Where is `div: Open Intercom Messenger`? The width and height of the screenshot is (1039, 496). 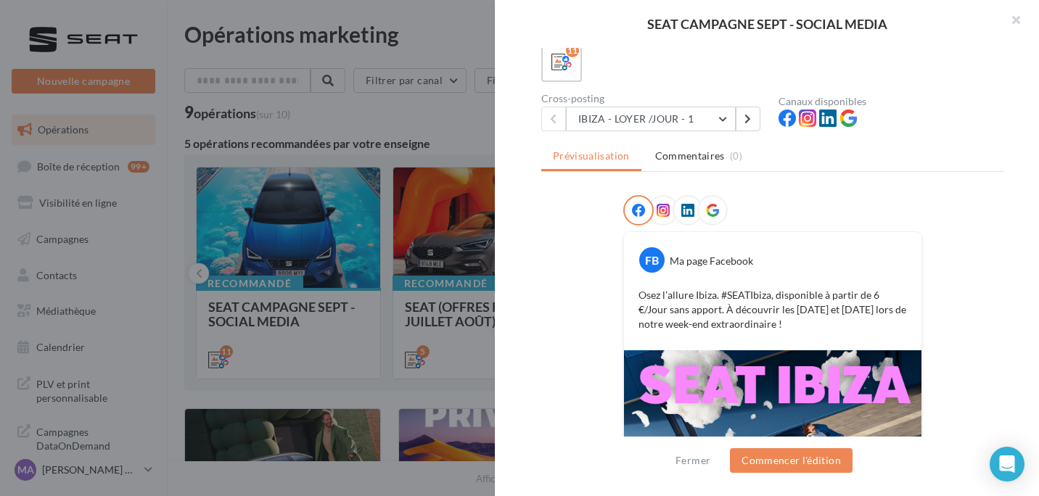 div: Open Intercom Messenger is located at coordinates (1007, 464).